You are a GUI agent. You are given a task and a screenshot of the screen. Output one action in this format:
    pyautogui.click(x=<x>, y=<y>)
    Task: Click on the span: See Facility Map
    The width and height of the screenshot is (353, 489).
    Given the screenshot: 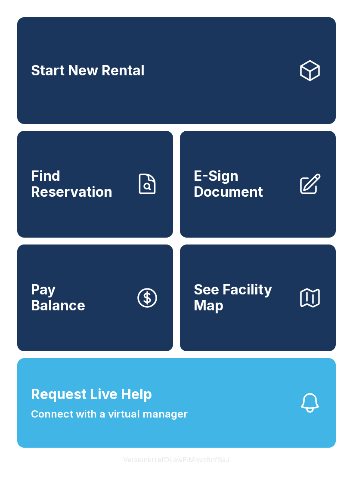 What is the action you would take?
    pyautogui.click(x=242, y=298)
    